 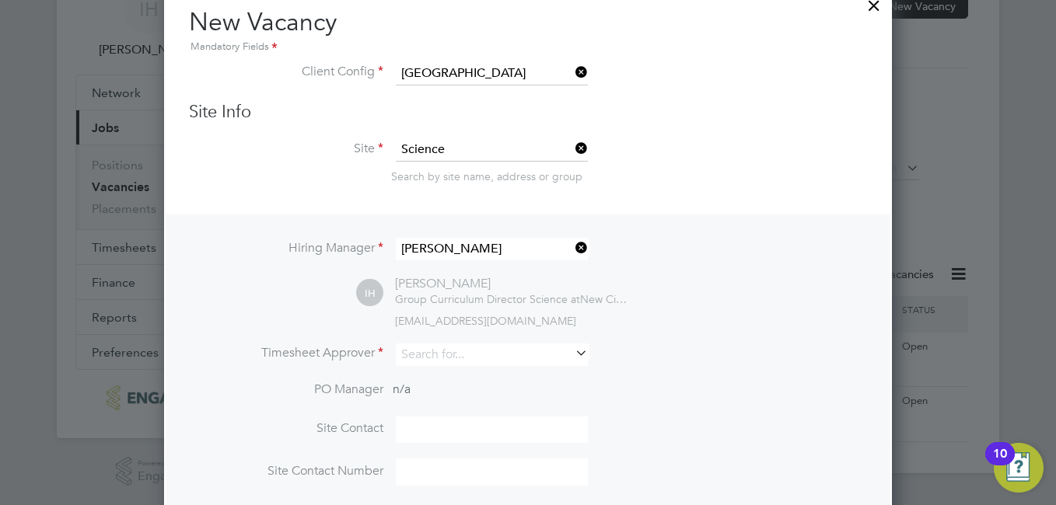 What do you see at coordinates (511, 299) in the screenshot?
I see `div: New City College Limited` at bounding box center [511, 299].